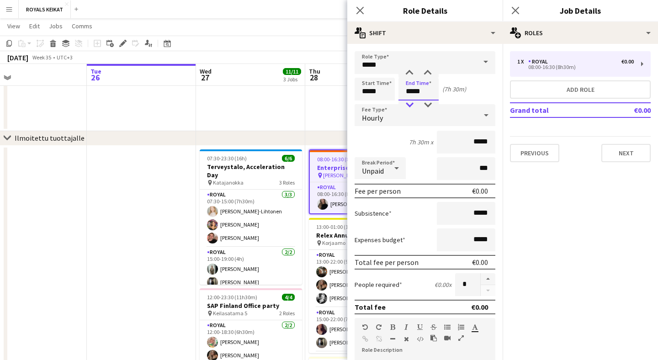  Describe the element at coordinates (433, 327) in the screenshot. I see `button: Strikethrough` at that location.